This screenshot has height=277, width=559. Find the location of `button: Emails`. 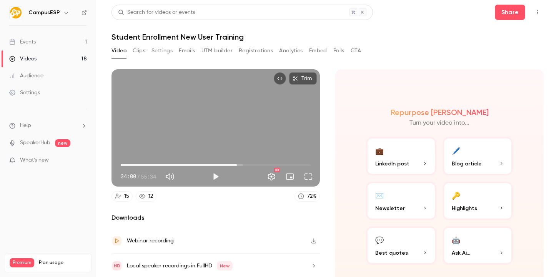

button: Emails is located at coordinates (187, 51).